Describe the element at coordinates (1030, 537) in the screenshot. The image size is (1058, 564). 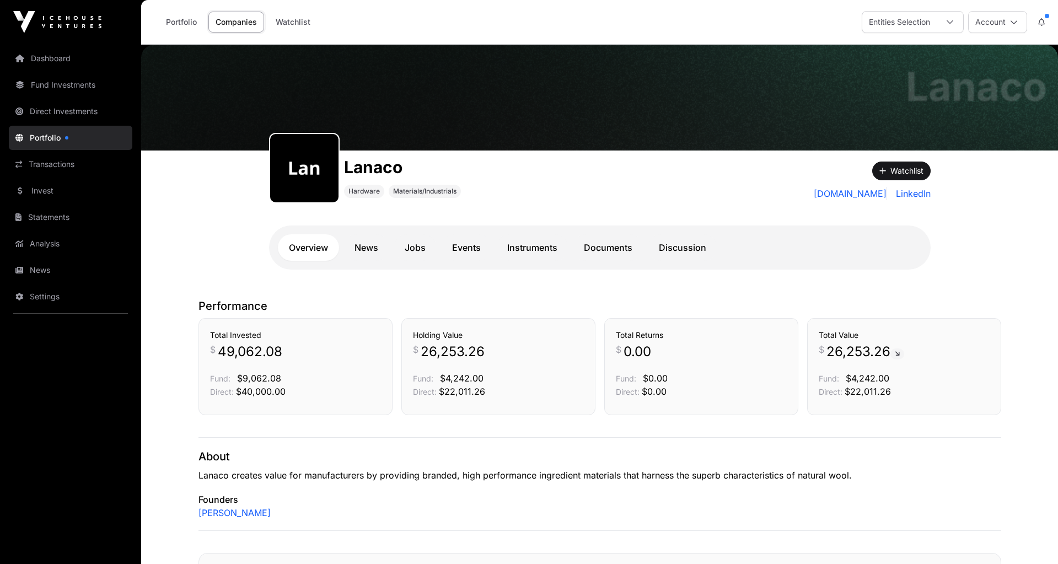
I see `div: Chat Widget` at that location.